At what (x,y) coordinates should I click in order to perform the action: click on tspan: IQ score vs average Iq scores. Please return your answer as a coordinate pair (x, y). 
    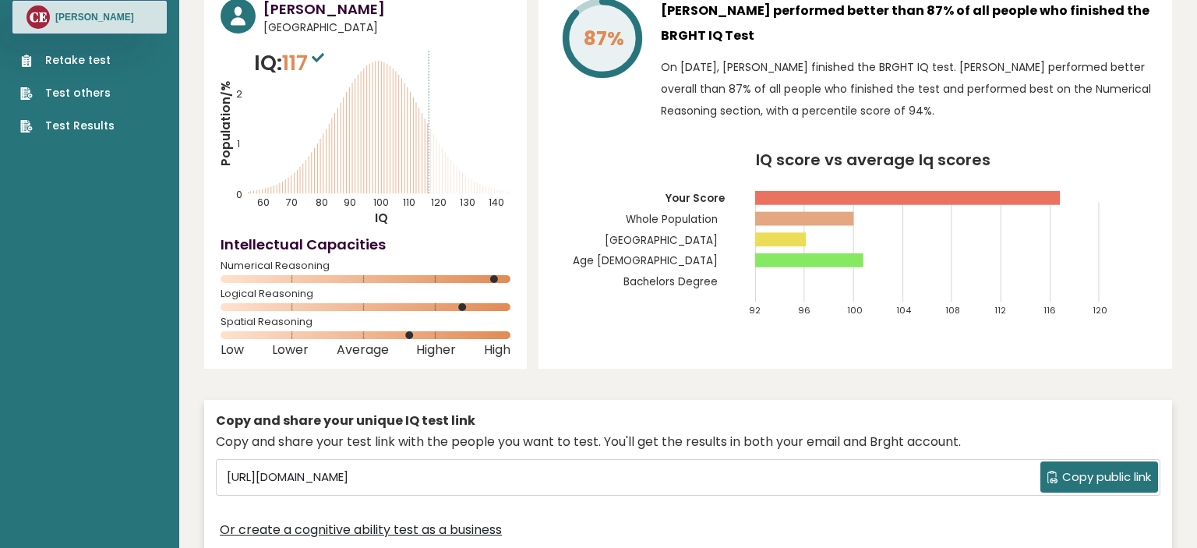
    Looking at the image, I should click on (873, 160).